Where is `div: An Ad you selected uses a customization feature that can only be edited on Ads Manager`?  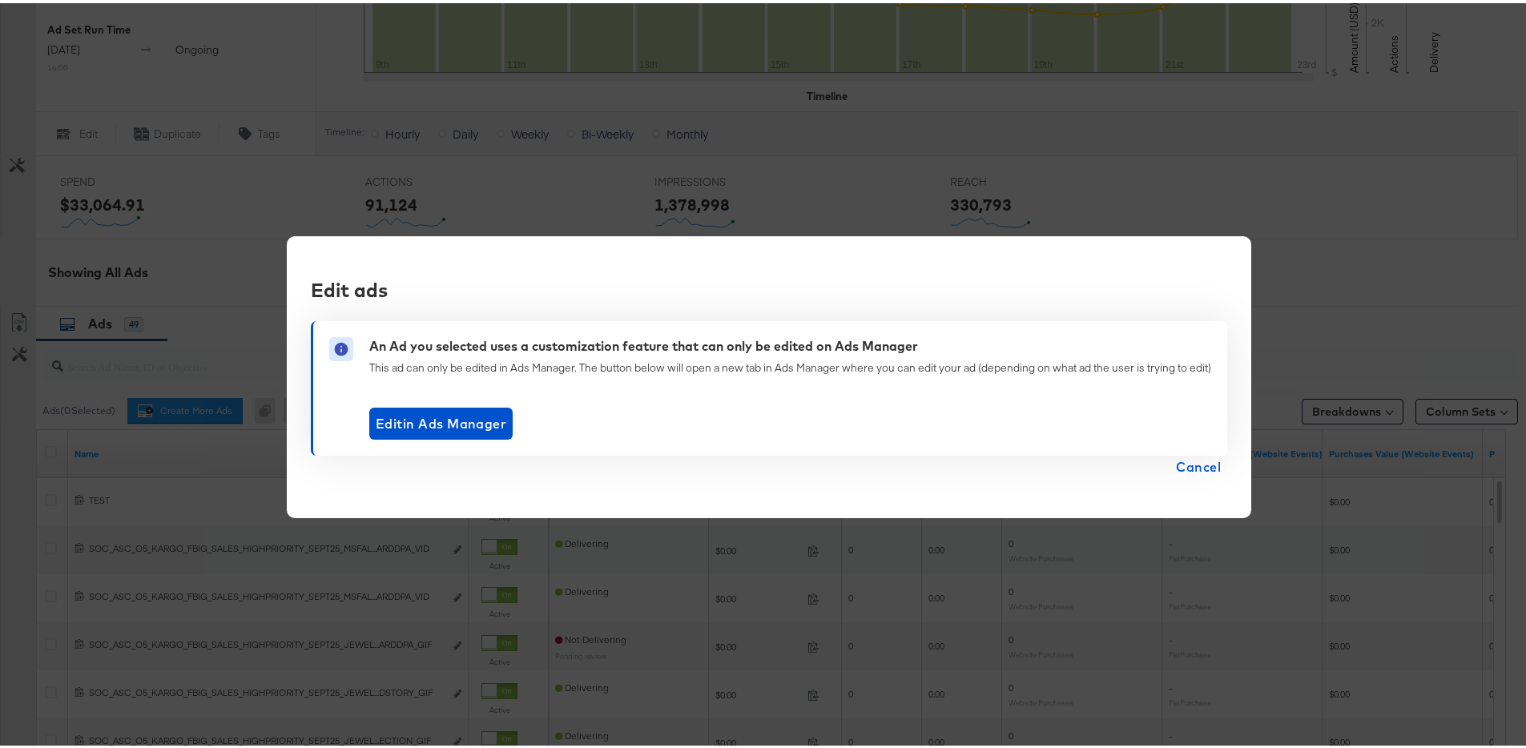 div: An Ad you selected uses a customization feature that can only be edited on Ads Manager is located at coordinates (643, 343).